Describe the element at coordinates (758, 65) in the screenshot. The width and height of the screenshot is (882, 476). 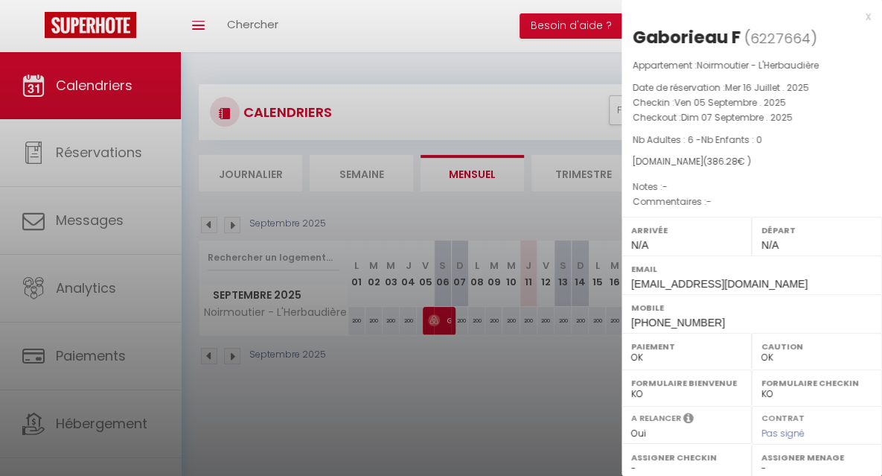
I see `span: Noirmoutier - L'Herbaudière` at that location.